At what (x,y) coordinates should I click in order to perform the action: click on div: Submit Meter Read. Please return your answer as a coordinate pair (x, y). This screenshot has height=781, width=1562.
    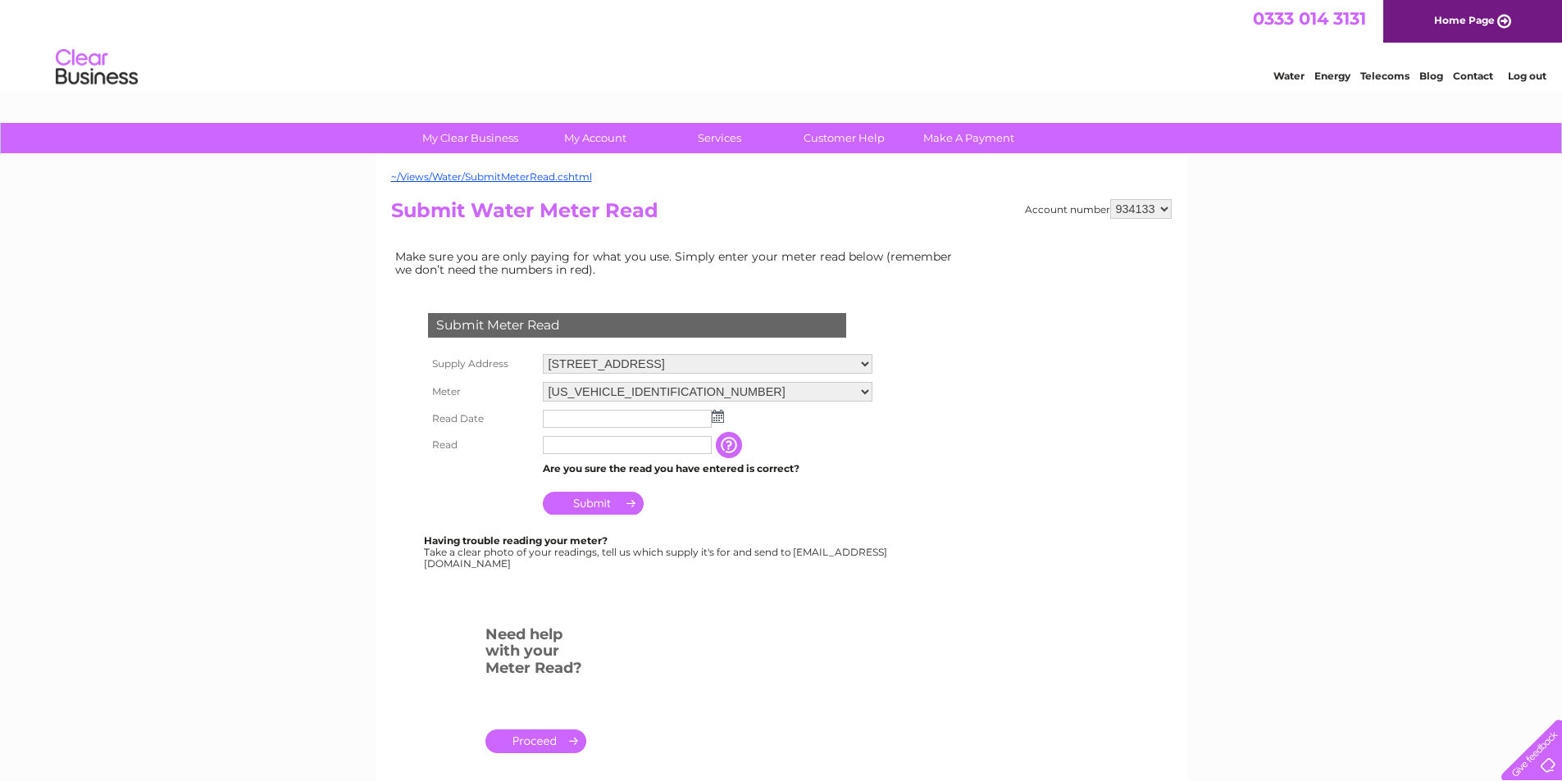
    Looking at the image, I should click on (637, 325).